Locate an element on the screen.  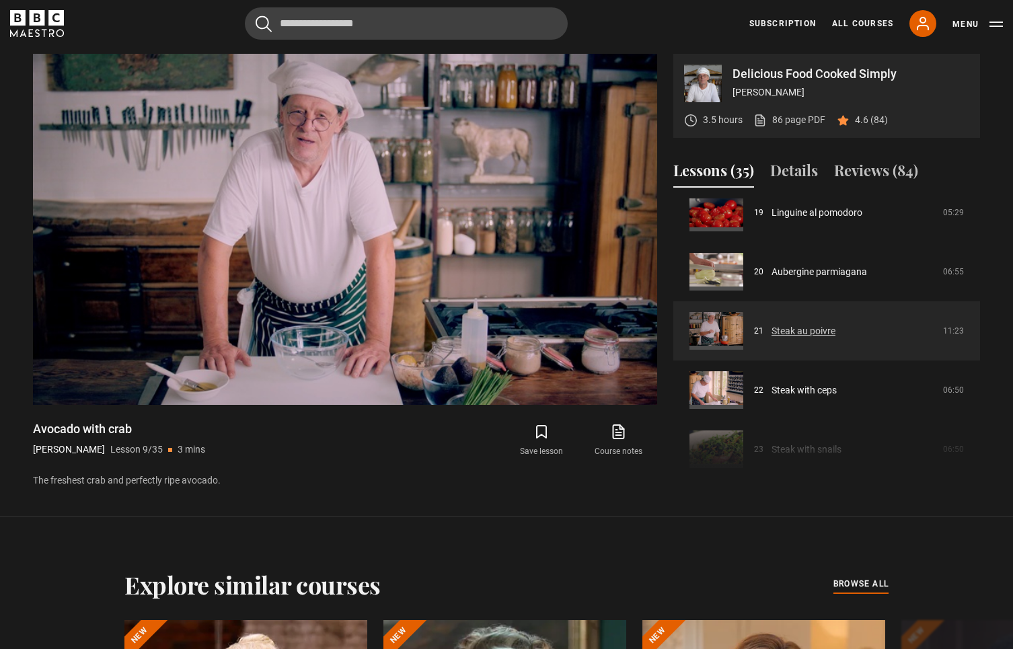
button: Reviews (84) is located at coordinates (876, 174).